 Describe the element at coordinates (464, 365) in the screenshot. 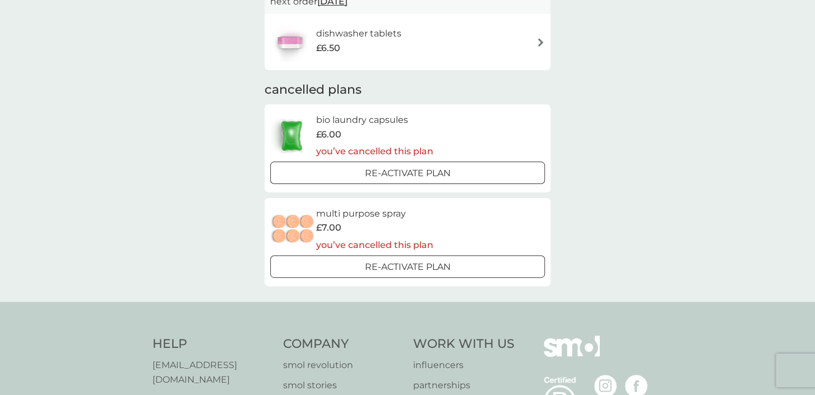

I see `a: influencers` at that location.